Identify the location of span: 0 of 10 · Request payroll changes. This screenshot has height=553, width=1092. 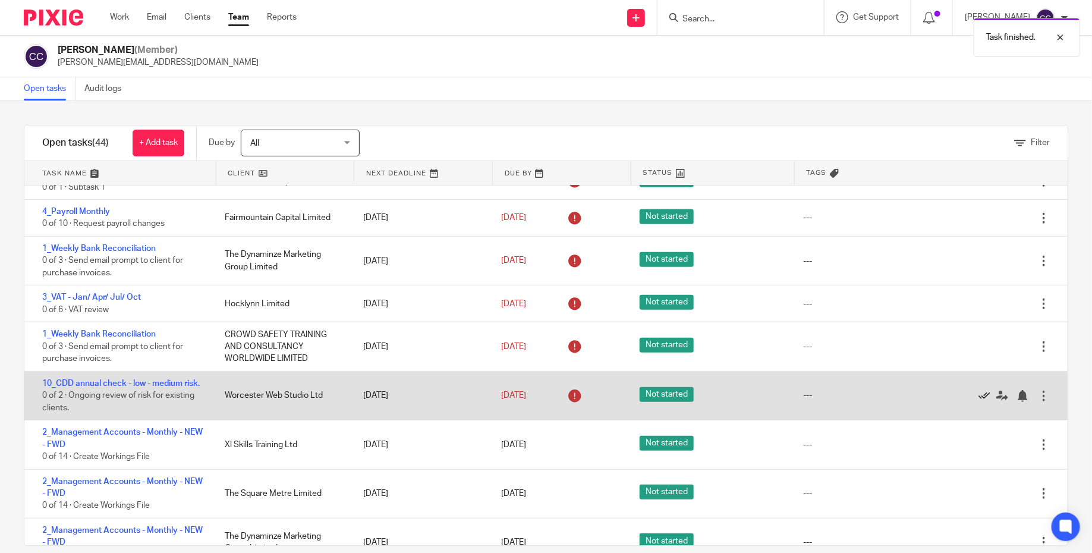
(103, 224).